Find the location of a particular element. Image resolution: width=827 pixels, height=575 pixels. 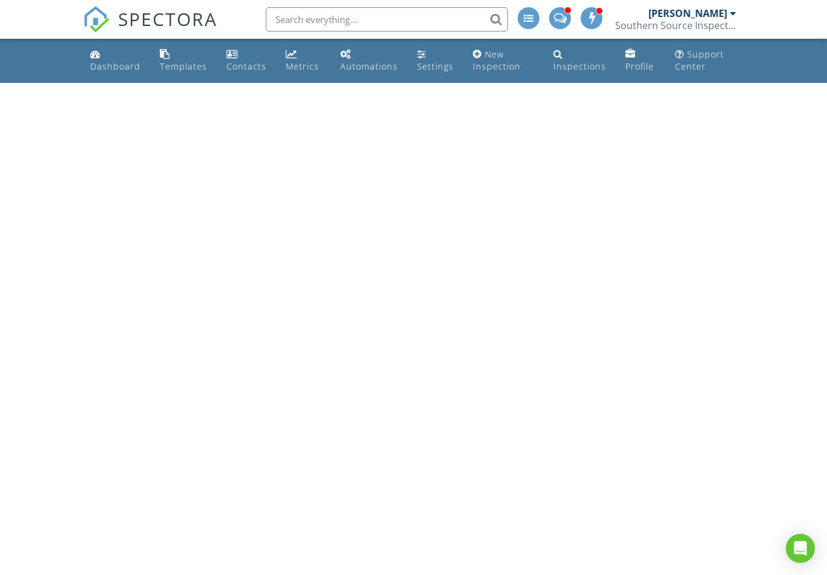

a: Metrics is located at coordinates (303, 61).